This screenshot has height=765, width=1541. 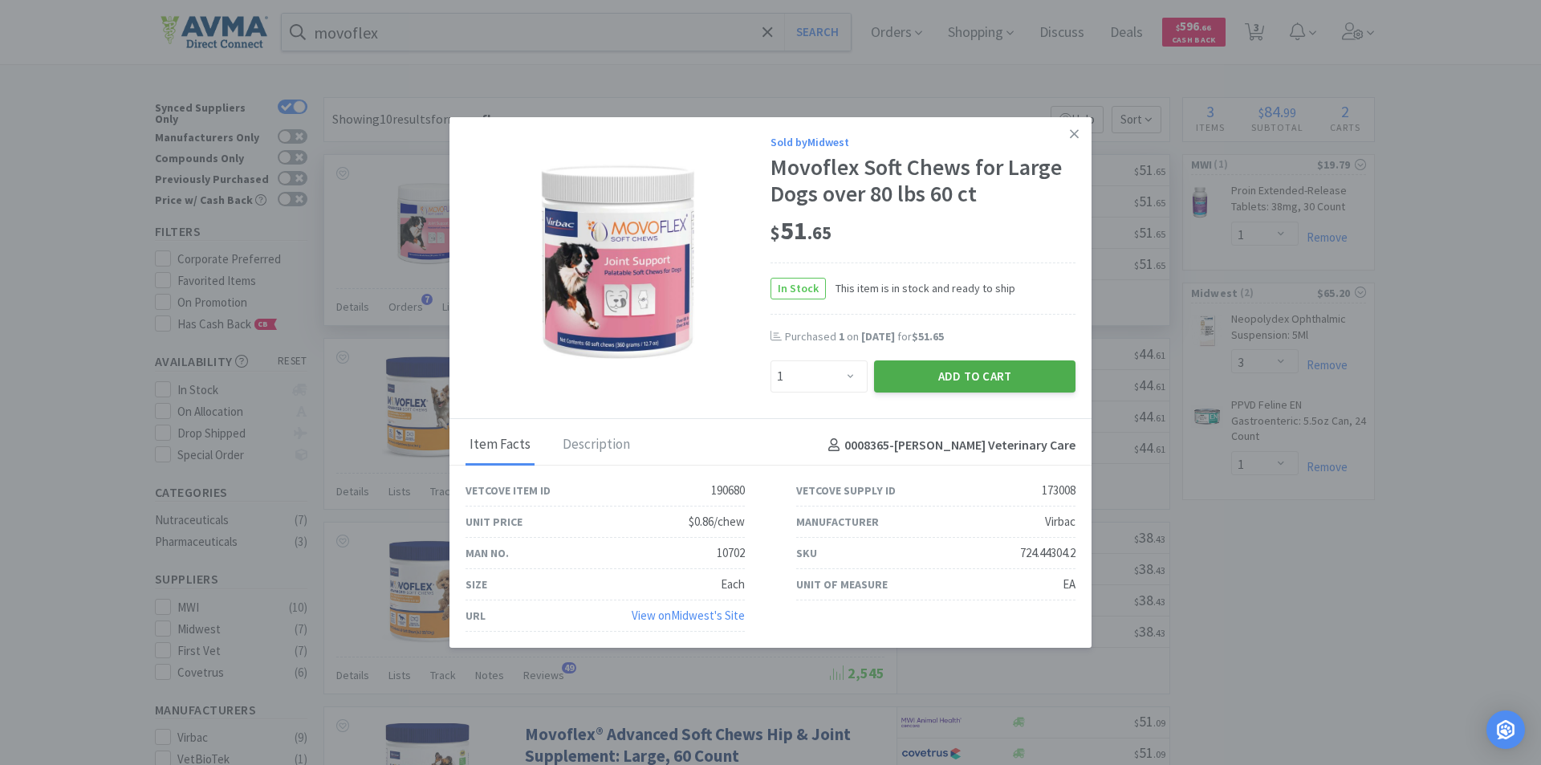 I want to click on div: 10702, so click(x=730, y=553).